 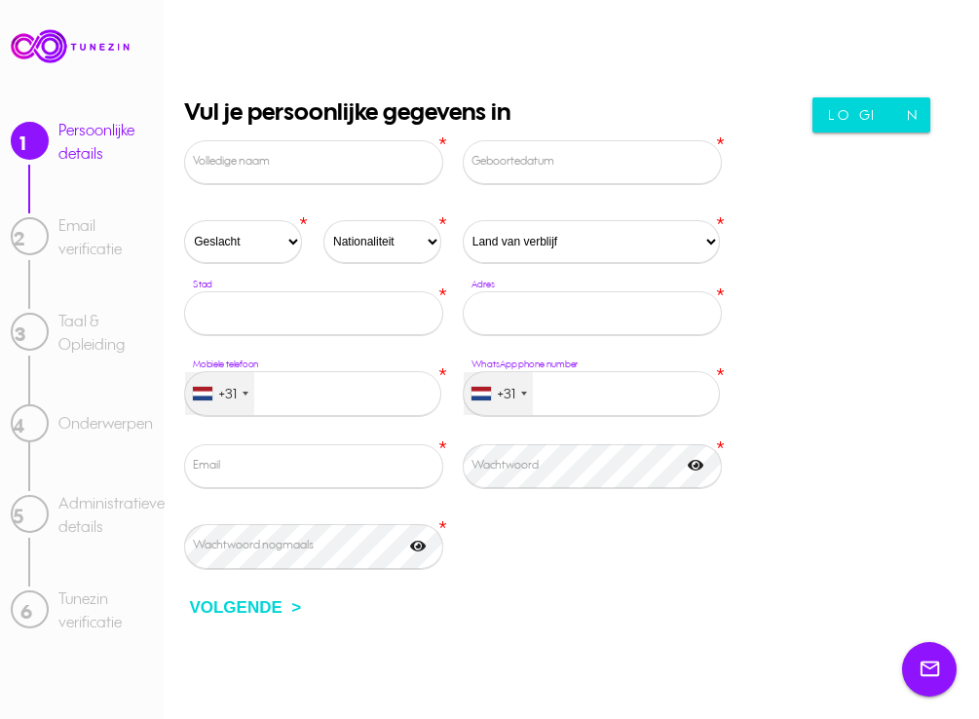 What do you see at coordinates (318, 161) in the screenshot?
I see `label: Volledige naam` at bounding box center [318, 161].